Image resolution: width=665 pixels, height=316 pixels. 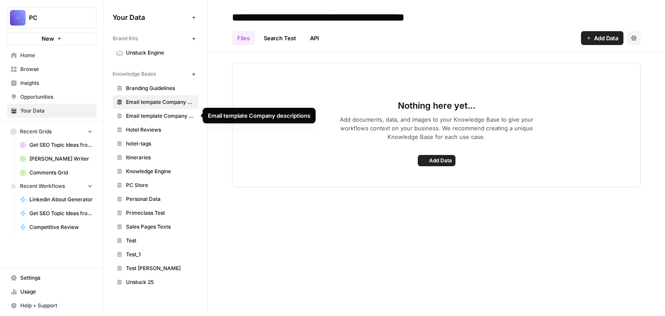 What do you see at coordinates (134, 74) in the screenshot?
I see `span: Knowledge Bases` at bounding box center [134, 74].